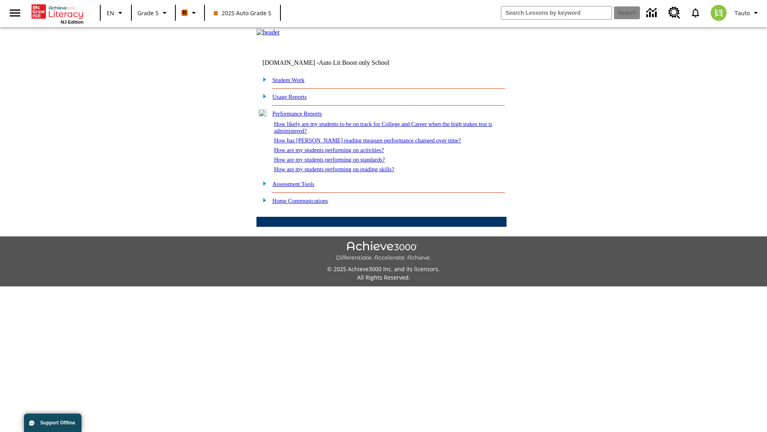 The height and width of the screenshot is (432, 767). I want to click on button: Language: EN, Select a language, so click(116, 13).